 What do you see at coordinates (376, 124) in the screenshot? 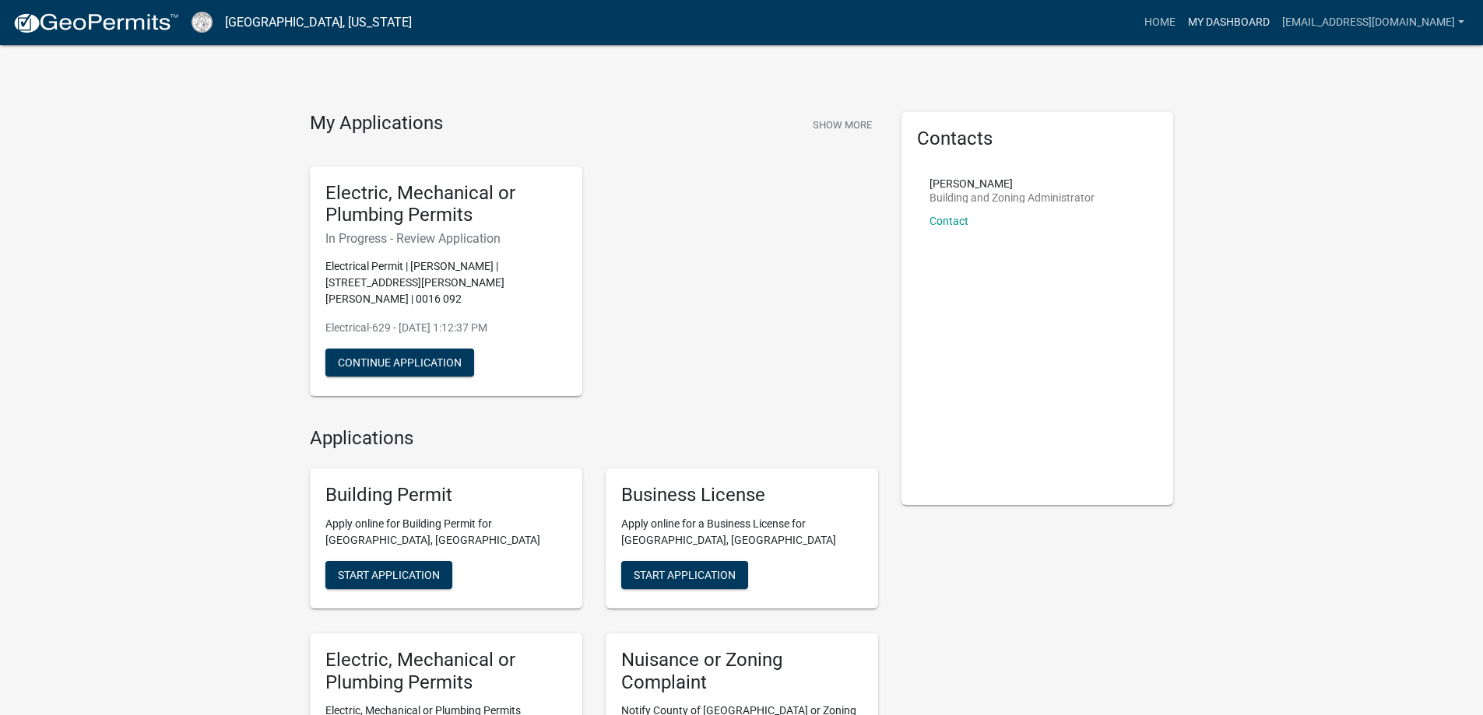
I see `h4: My Applications` at bounding box center [376, 124].